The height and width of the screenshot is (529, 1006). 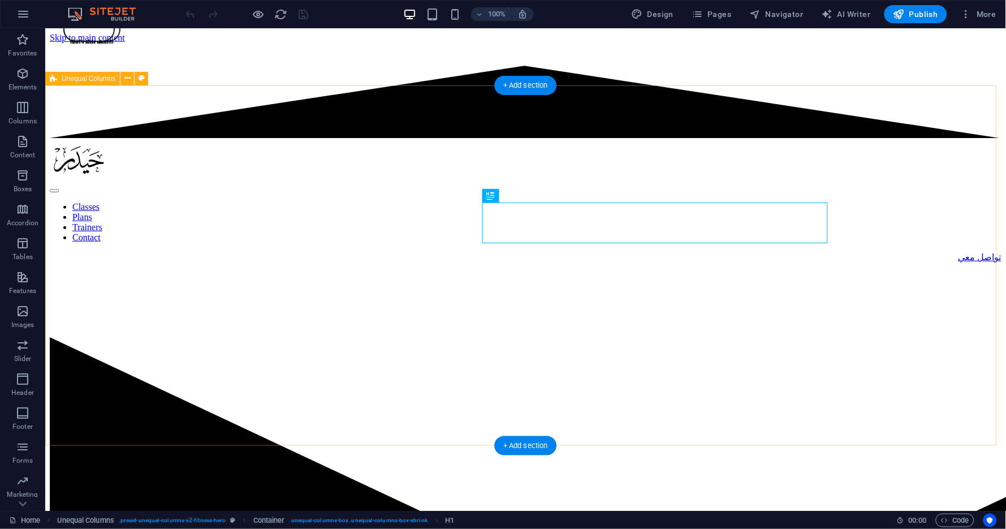 I want to click on p: Elements, so click(x=23, y=87).